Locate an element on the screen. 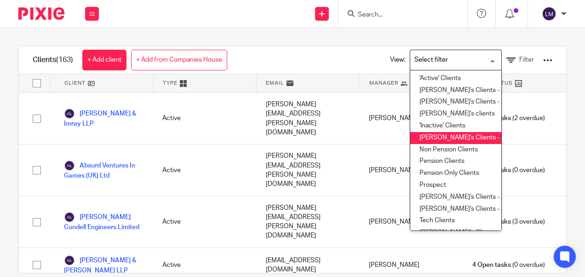  div: View: is located at coordinates (464, 60).